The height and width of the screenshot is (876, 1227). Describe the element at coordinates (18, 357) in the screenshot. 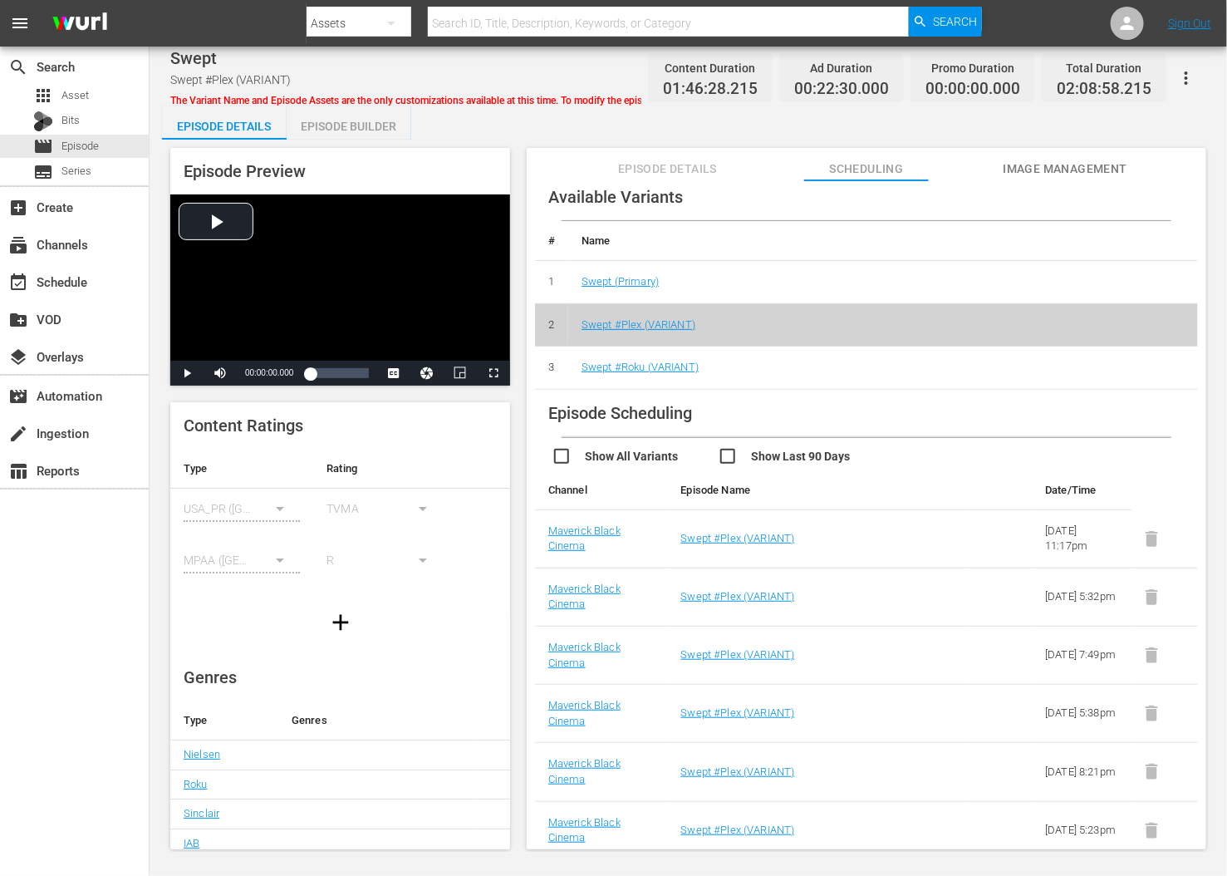

I see `span: Overlays` at that location.